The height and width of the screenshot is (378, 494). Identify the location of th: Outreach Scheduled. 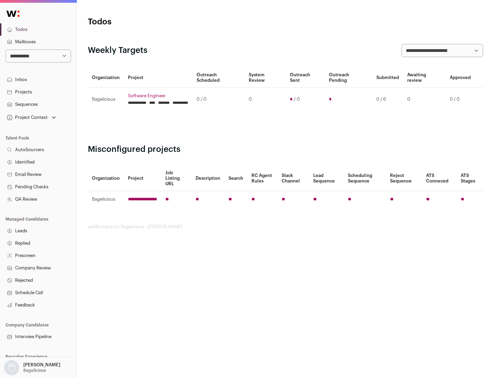
(219, 78).